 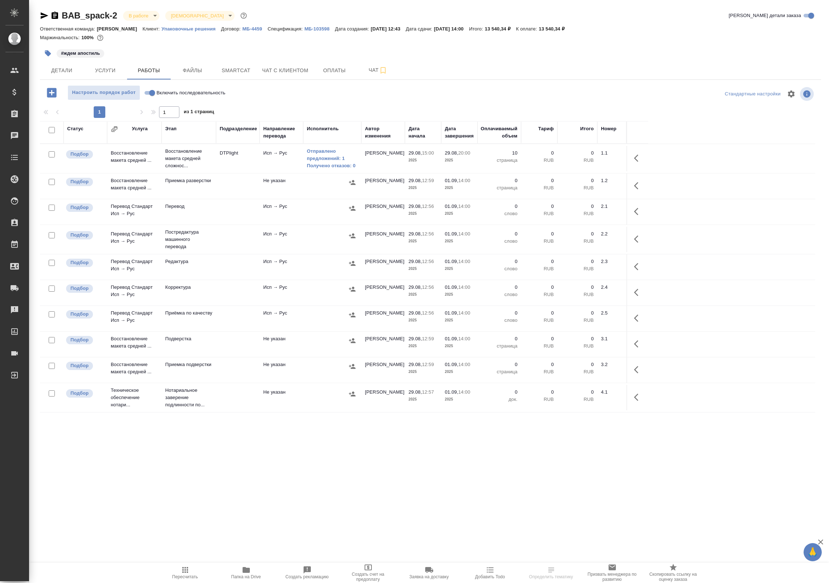 What do you see at coordinates (152, 29) in the screenshot?
I see `p: Клиент:` at bounding box center [152, 29].